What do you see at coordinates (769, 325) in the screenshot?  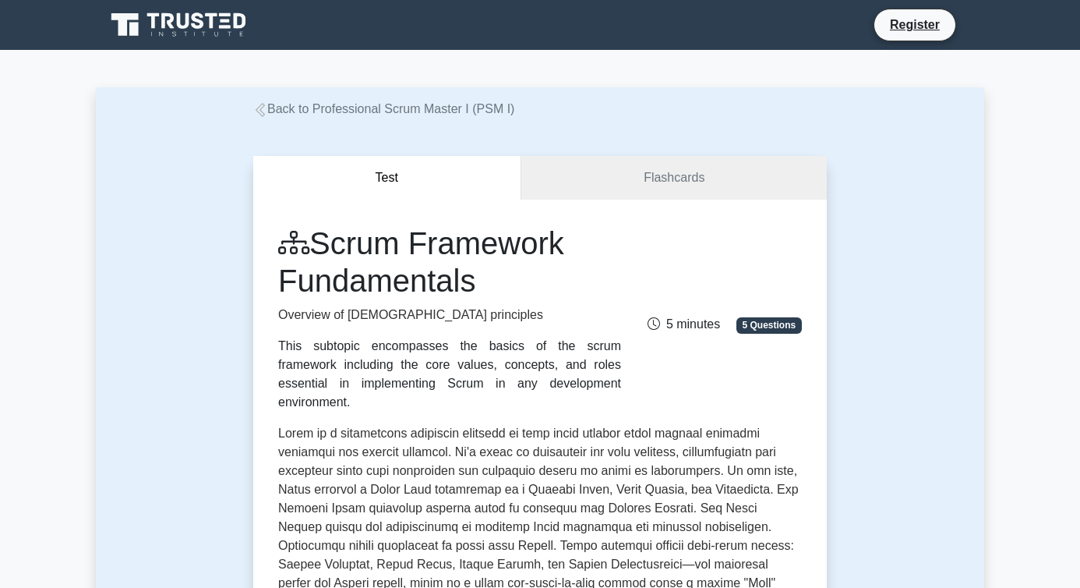 I see `span: 5 Questions` at bounding box center [769, 325].